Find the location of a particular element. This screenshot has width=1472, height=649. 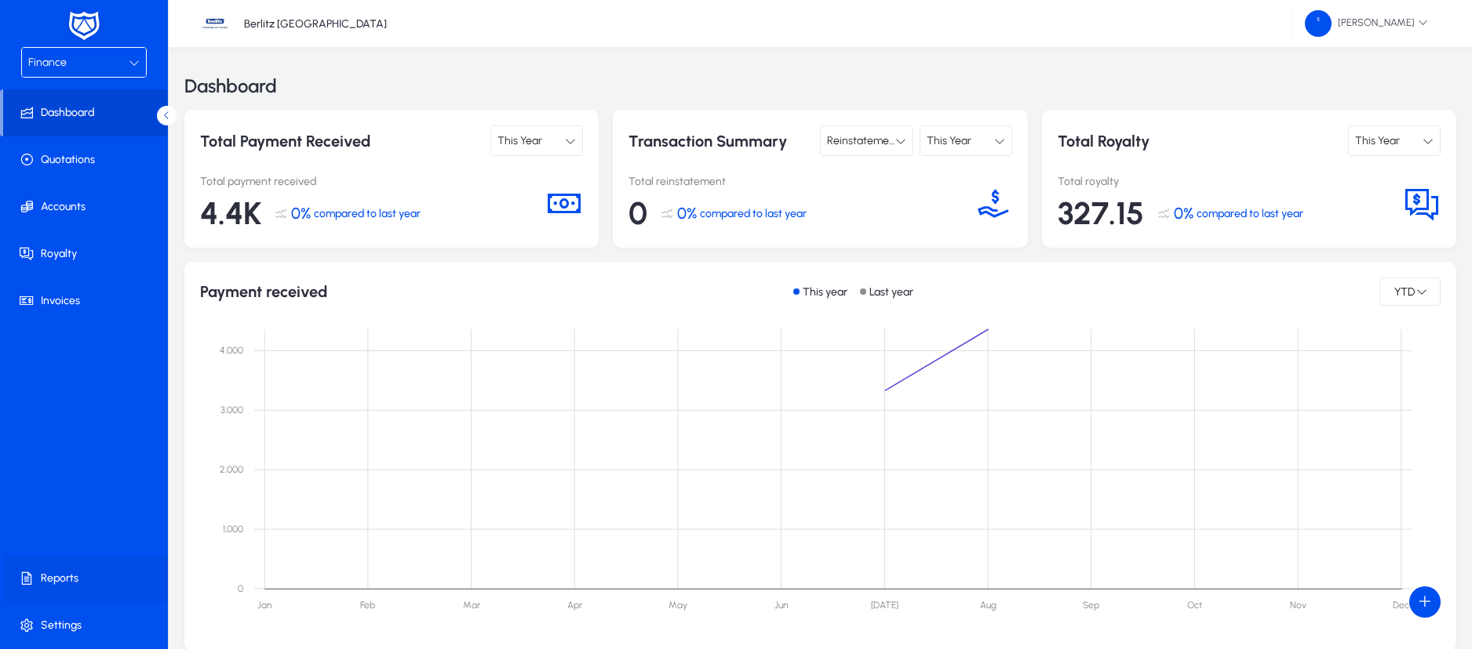

p: Last year is located at coordinates (891, 292).